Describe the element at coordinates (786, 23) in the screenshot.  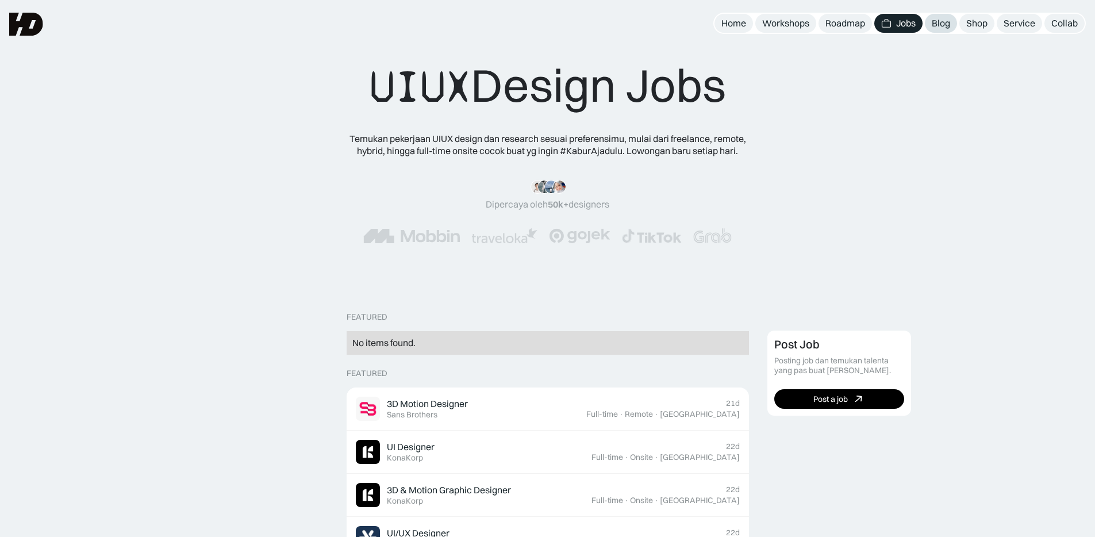
I see `div: Workshops` at that location.